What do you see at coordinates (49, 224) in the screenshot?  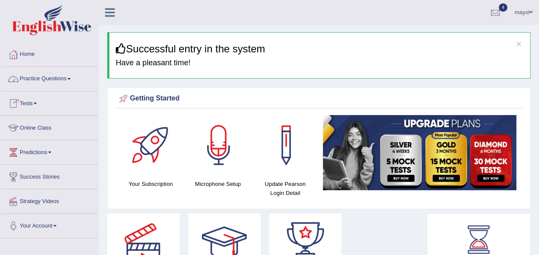 I see `a: Your Account` at bounding box center [49, 224].